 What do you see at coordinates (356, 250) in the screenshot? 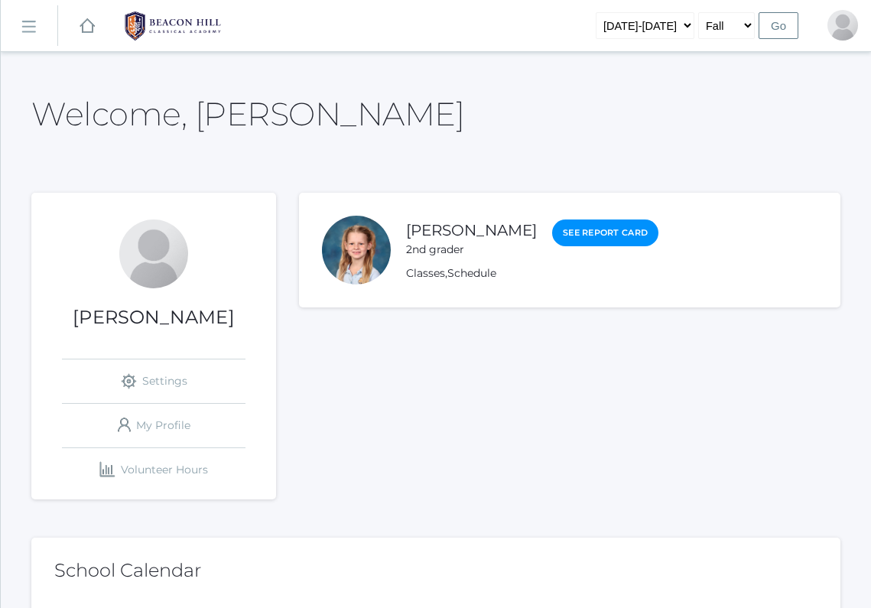
I see `div: Audrey Carroll` at bounding box center [356, 250].